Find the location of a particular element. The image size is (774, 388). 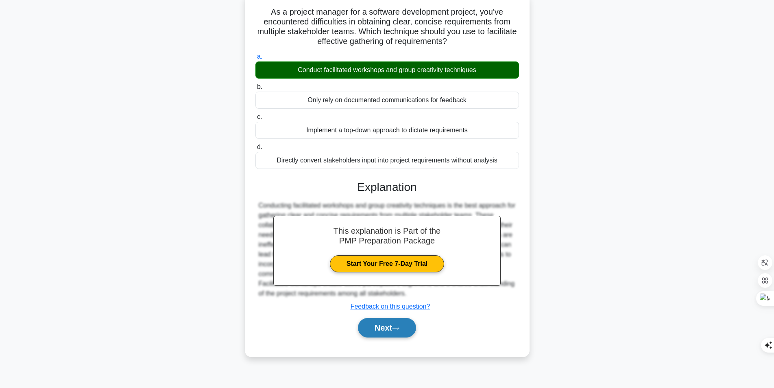

div: Directly convert stakeholders input into project requirements without analysis is located at coordinates (387, 160).